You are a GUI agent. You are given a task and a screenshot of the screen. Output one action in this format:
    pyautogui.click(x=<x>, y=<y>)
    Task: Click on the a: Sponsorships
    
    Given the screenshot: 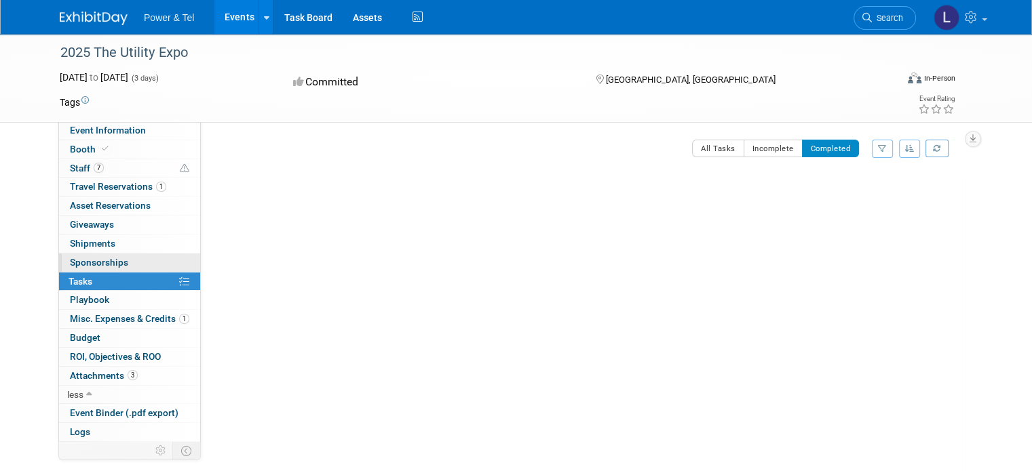 What is the action you would take?
    pyautogui.click(x=130, y=263)
    